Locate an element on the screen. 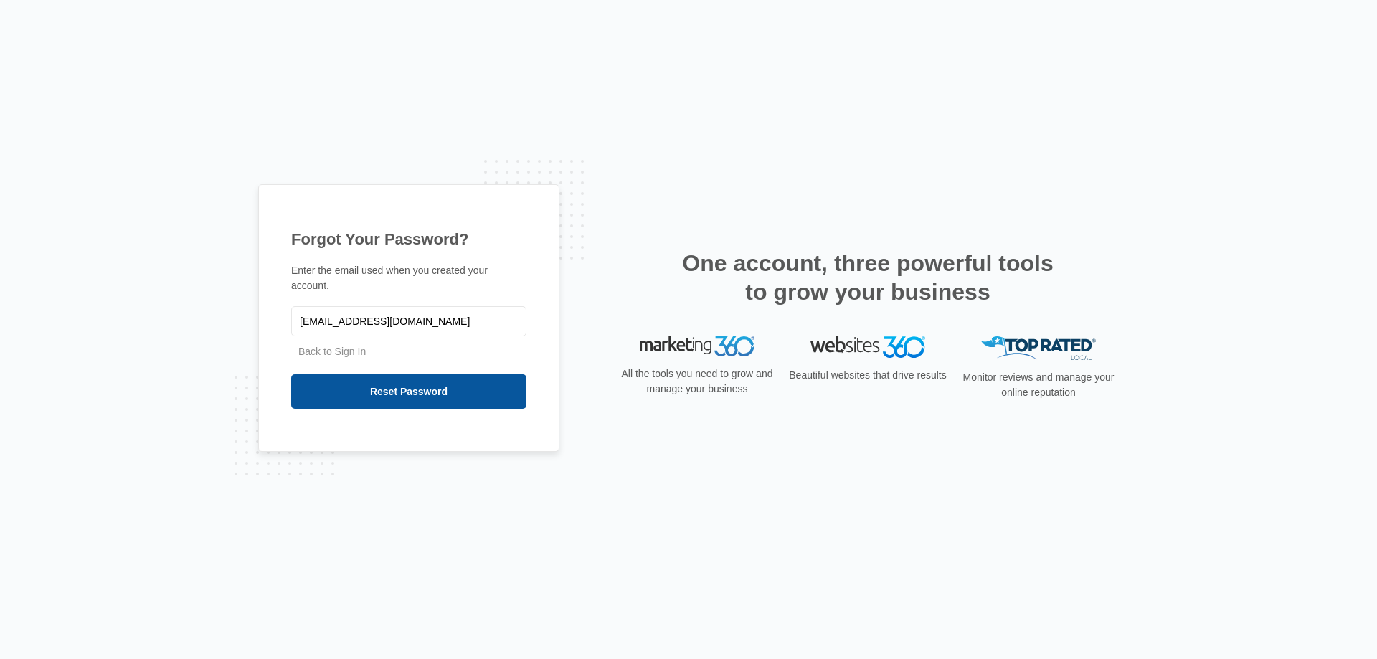  h2: One account, three powerful tools to grow your business is located at coordinates (868, 278).